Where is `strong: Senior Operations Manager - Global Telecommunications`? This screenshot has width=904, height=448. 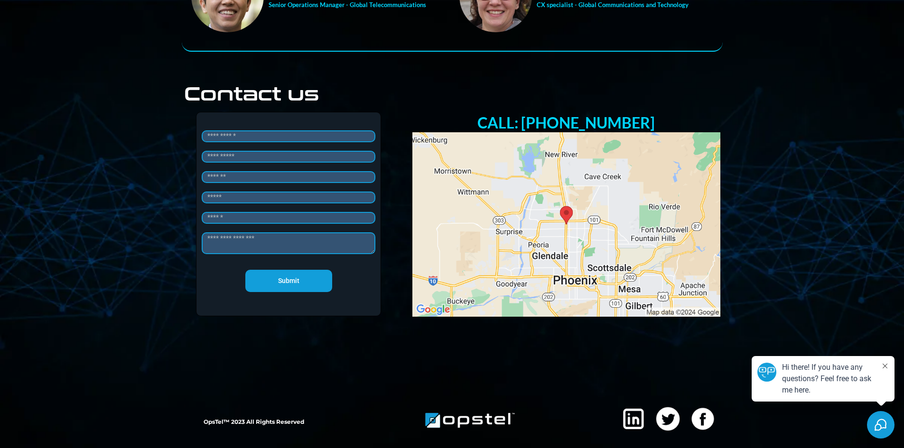
strong: Senior Operations Manager - Global Telecommunications is located at coordinates (347, 5).